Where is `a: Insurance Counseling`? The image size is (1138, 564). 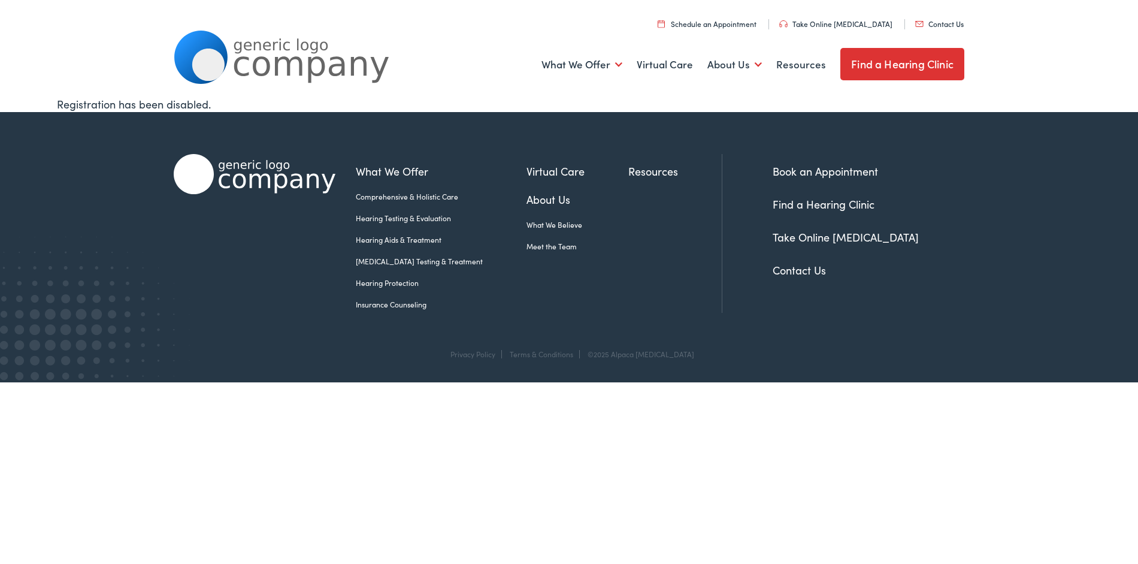 a: Insurance Counseling is located at coordinates (441, 304).